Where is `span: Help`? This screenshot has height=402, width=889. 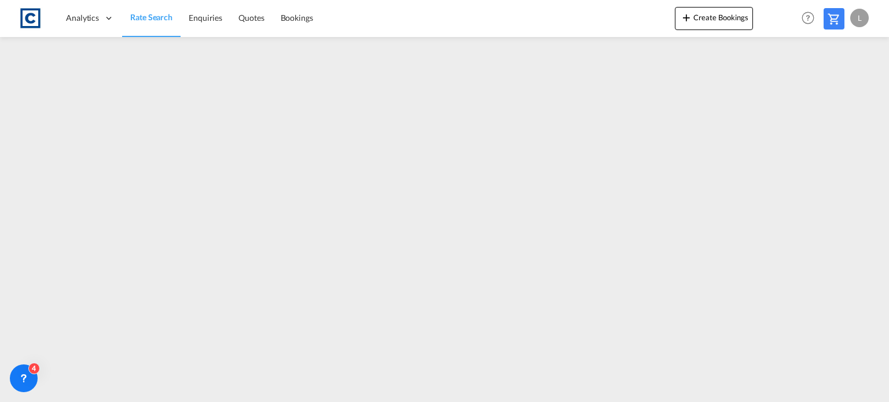
span: Help is located at coordinates (808, 18).